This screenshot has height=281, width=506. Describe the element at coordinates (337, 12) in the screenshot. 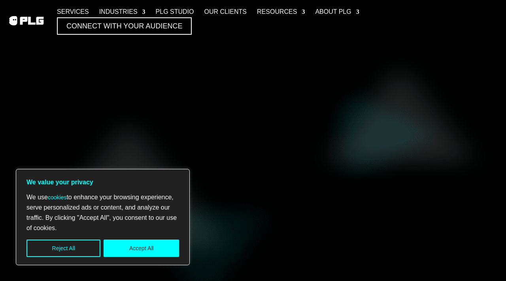

I see `a: About PLG` at that location.